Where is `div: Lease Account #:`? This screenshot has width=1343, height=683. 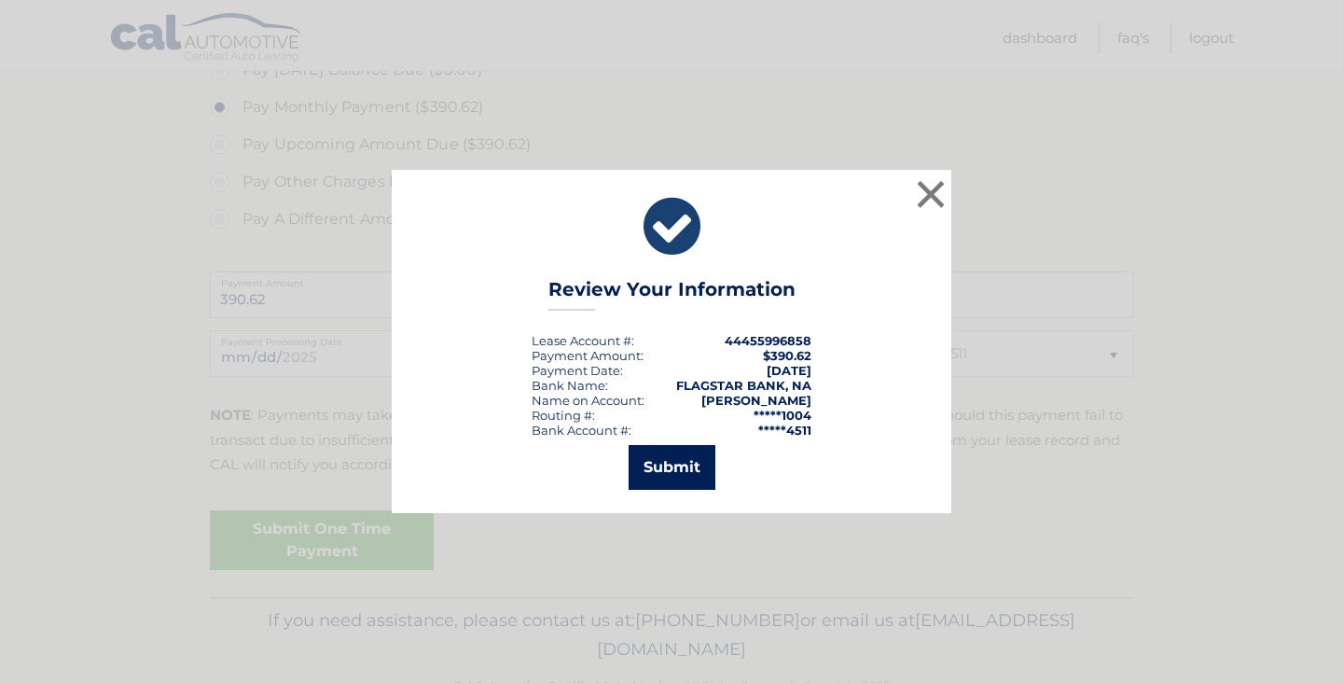
div: Lease Account #: is located at coordinates (583, 340).